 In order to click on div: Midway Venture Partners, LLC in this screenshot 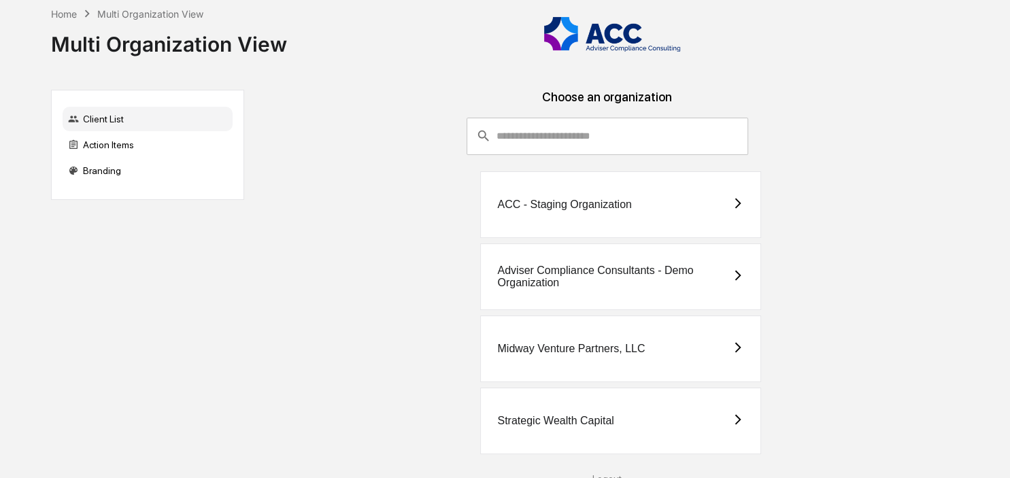, I will do `click(571, 349)`.